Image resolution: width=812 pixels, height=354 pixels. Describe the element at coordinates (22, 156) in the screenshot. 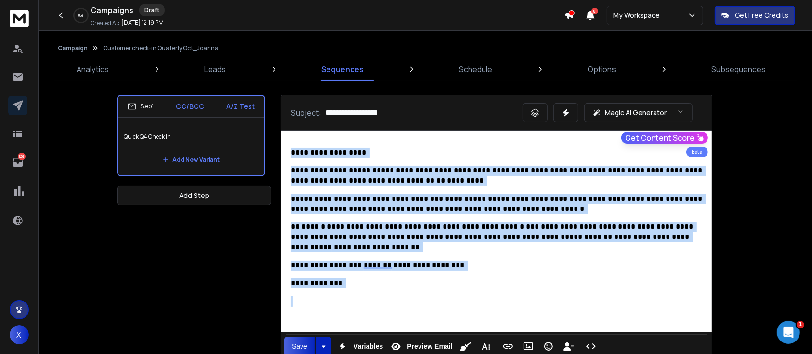

I see `p: 126` at that location.